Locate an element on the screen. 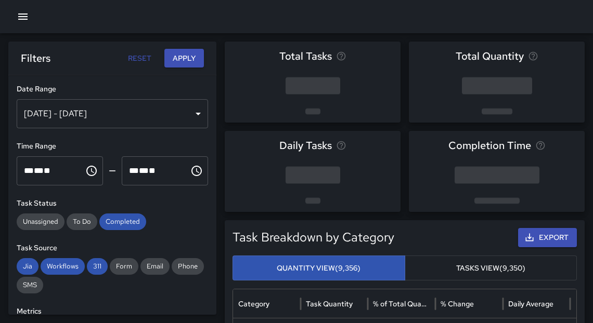  svg: Total number of tasks in the selected period, compared to the previous period. is located at coordinates (341, 56).